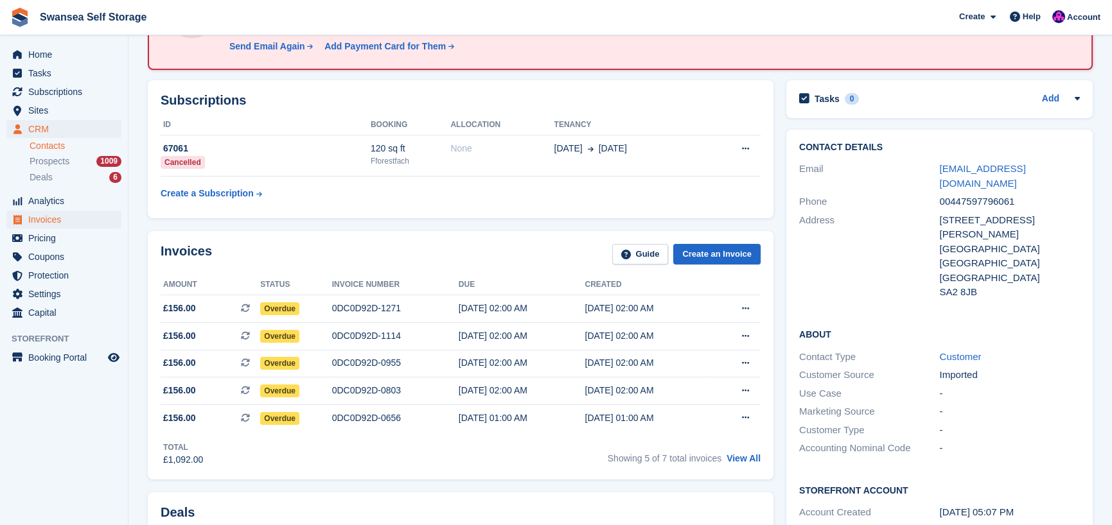  What do you see at coordinates (183, 448) in the screenshot?
I see `div: Total` at bounding box center [183, 448].